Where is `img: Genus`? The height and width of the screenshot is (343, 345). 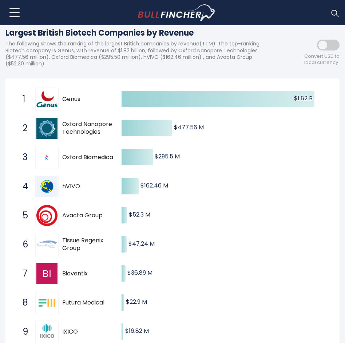 img: Genus is located at coordinates (47, 99).